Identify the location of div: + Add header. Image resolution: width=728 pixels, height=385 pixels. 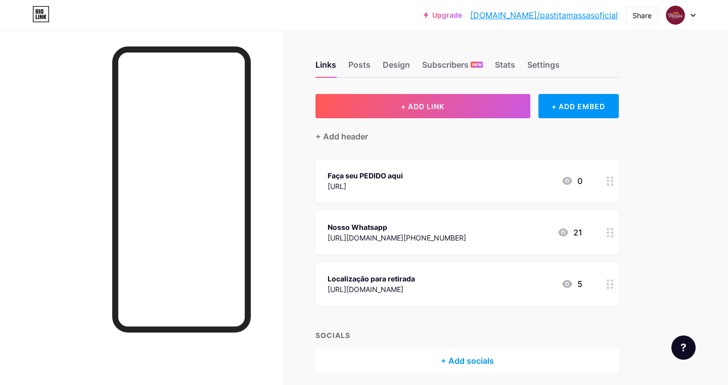
(342, 137).